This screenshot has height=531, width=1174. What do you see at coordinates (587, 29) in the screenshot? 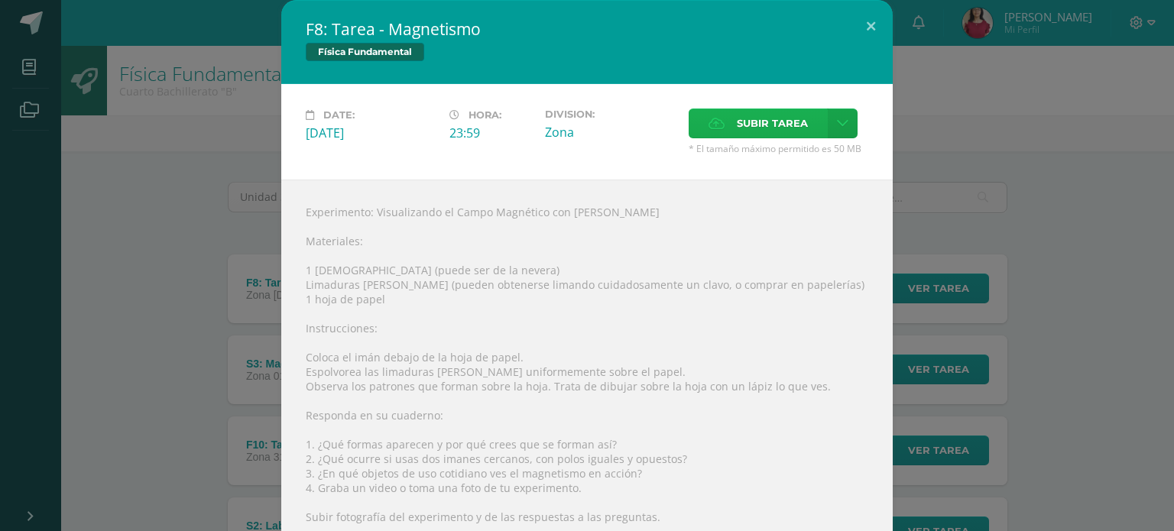
I see `h2: F8: Tarea - Magnetismo` at bounding box center [587, 29].